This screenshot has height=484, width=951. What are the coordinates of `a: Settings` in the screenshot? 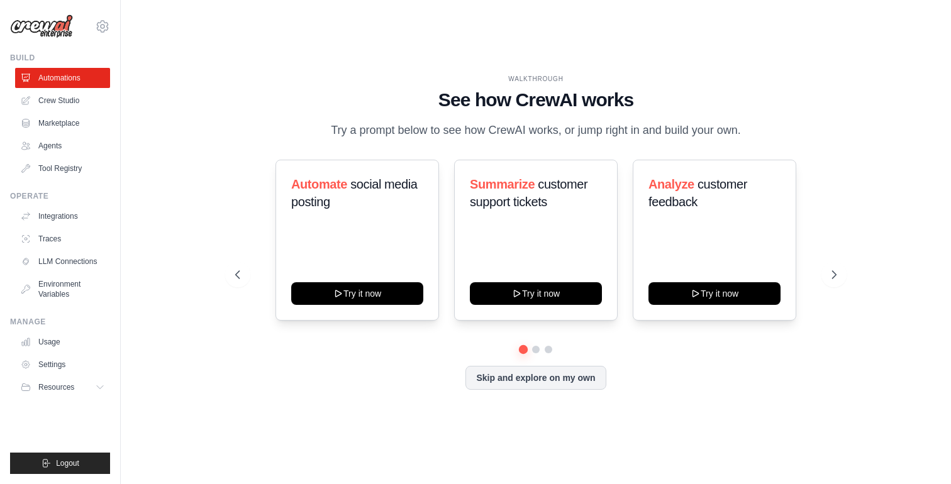 It's located at (62, 365).